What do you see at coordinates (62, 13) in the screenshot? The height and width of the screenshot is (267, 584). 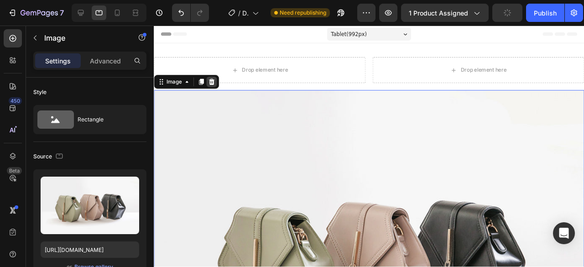 I see `p: 7` at bounding box center [62, 13].